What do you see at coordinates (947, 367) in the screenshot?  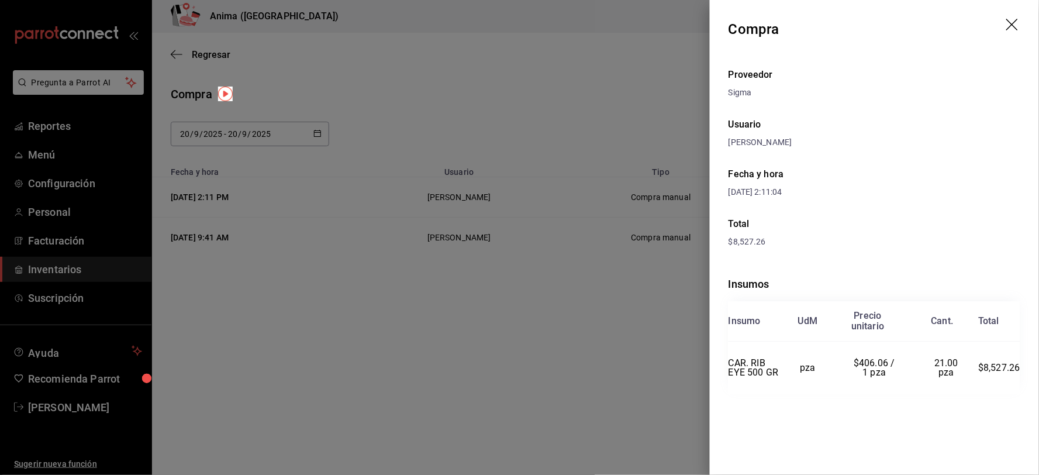 I see `span: 21.00 pza` at bounding box center [947, 367].